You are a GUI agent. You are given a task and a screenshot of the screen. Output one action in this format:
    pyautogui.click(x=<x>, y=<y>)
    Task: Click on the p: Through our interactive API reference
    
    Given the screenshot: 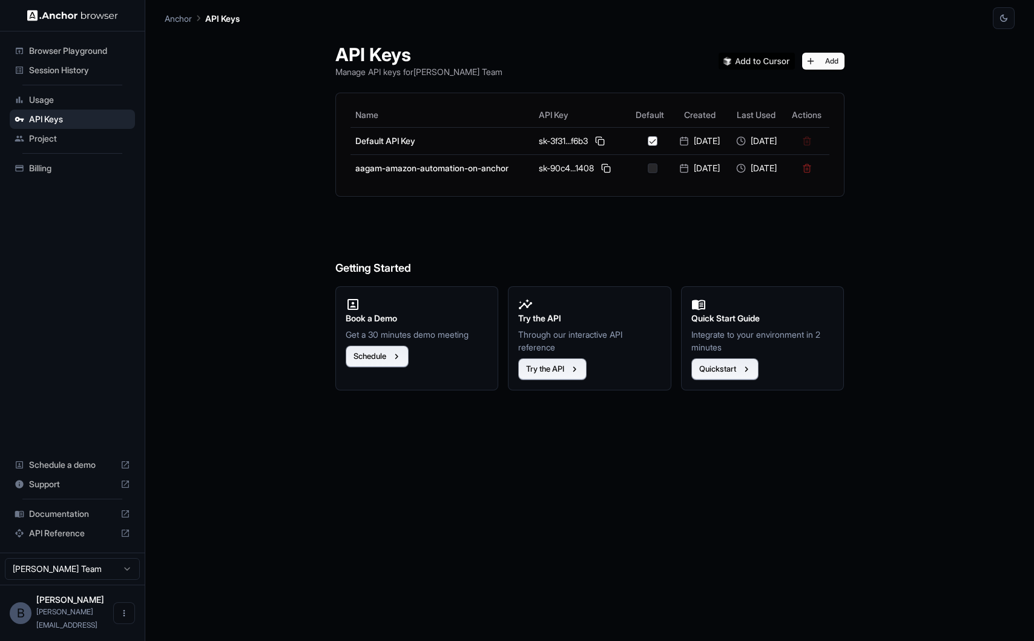 What is the action you would take?
    pyautogui.click(x=590, y=341)
    